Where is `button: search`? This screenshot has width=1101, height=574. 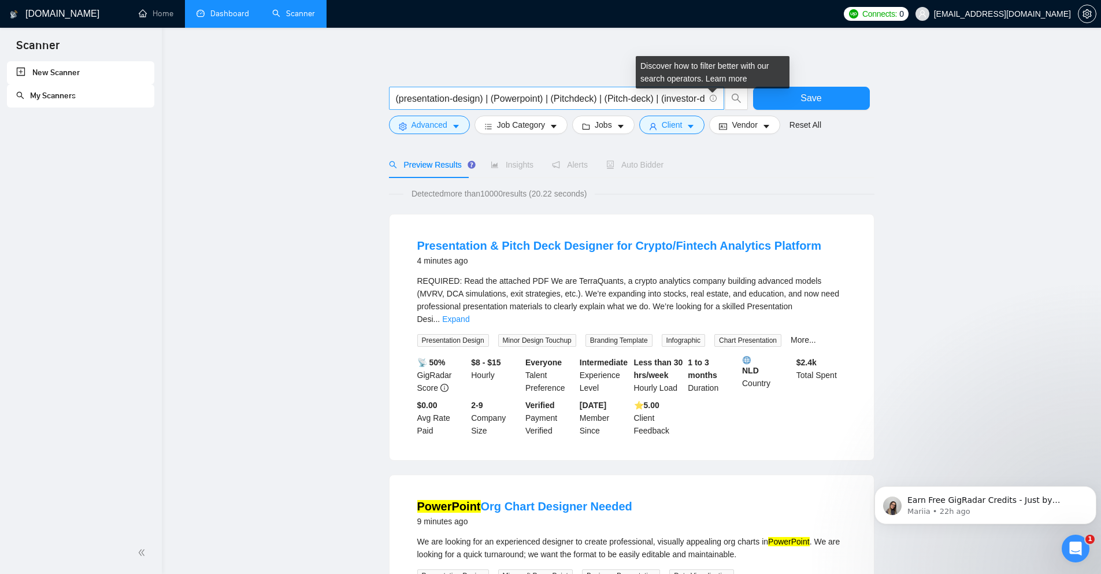 button: search is located at coordinates (736, 98).